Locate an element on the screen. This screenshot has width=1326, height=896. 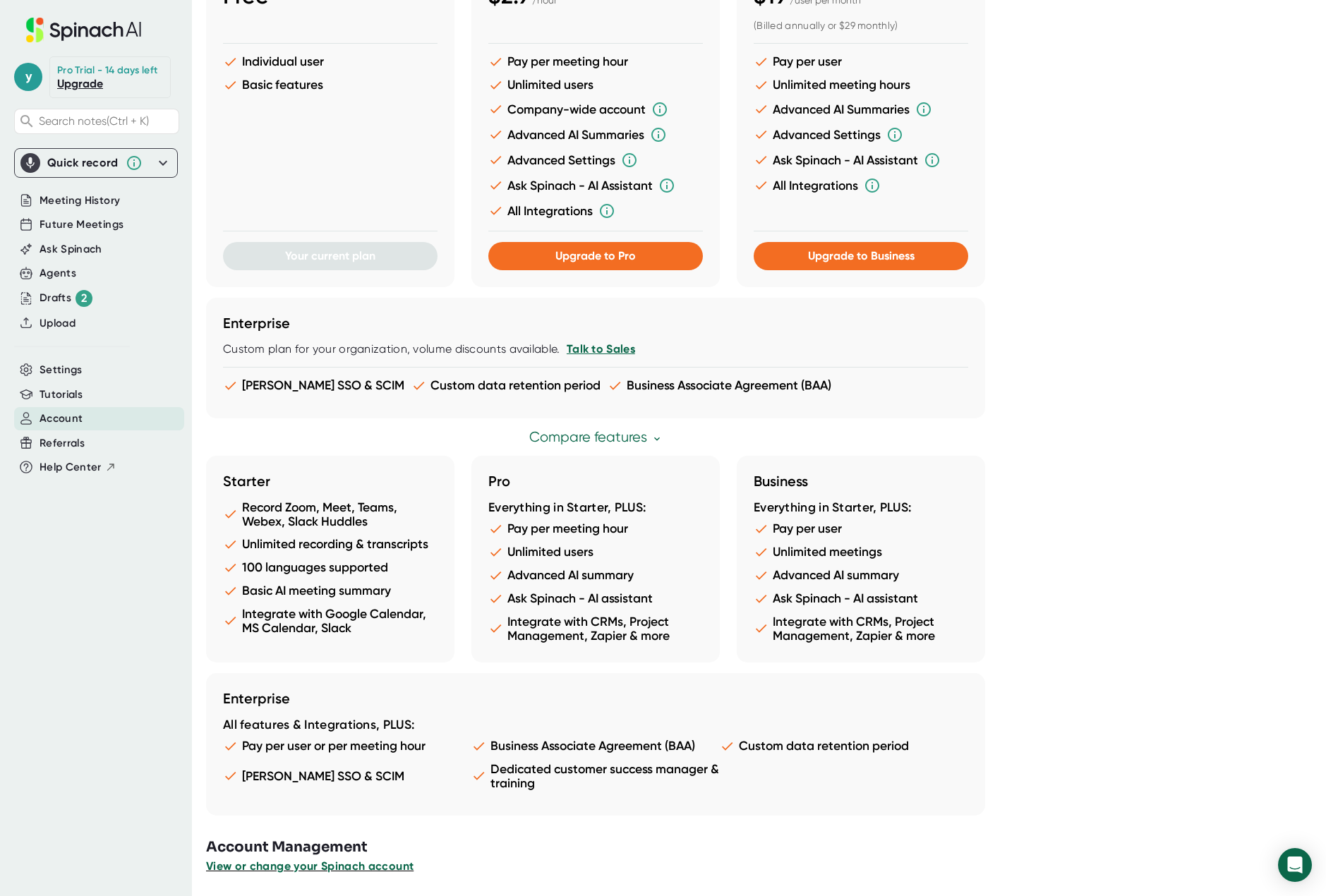
div: Drafts is located at coordinates (66, 299).